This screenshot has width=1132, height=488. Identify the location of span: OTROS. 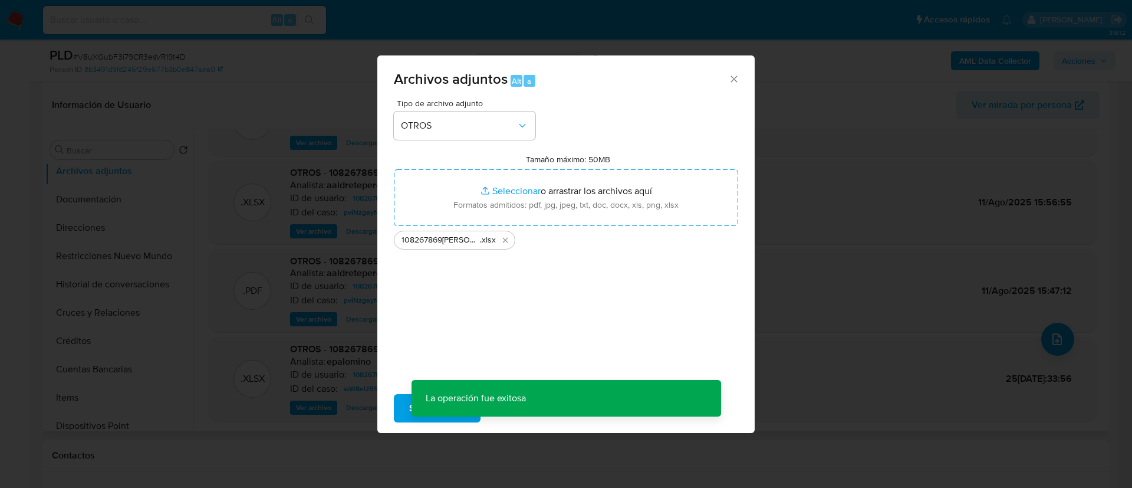
(459, 126).